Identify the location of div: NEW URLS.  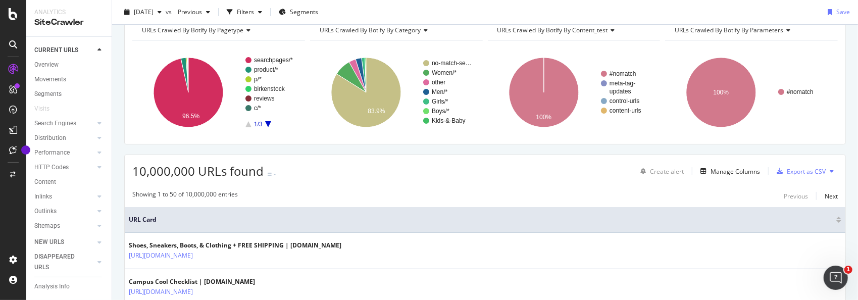
(49, 242).